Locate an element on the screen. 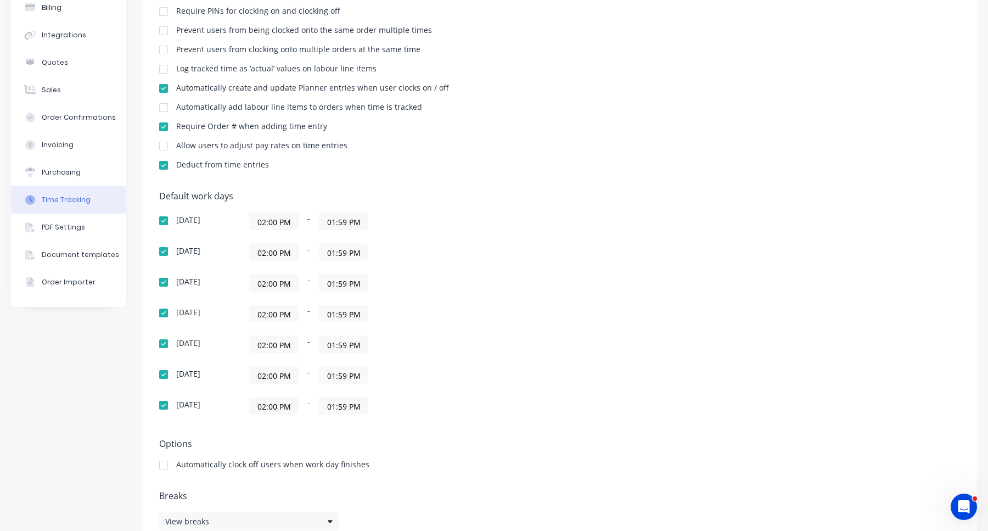 The image size is (988, 531). div: PDF Settings is located at coordinates (63, 227).